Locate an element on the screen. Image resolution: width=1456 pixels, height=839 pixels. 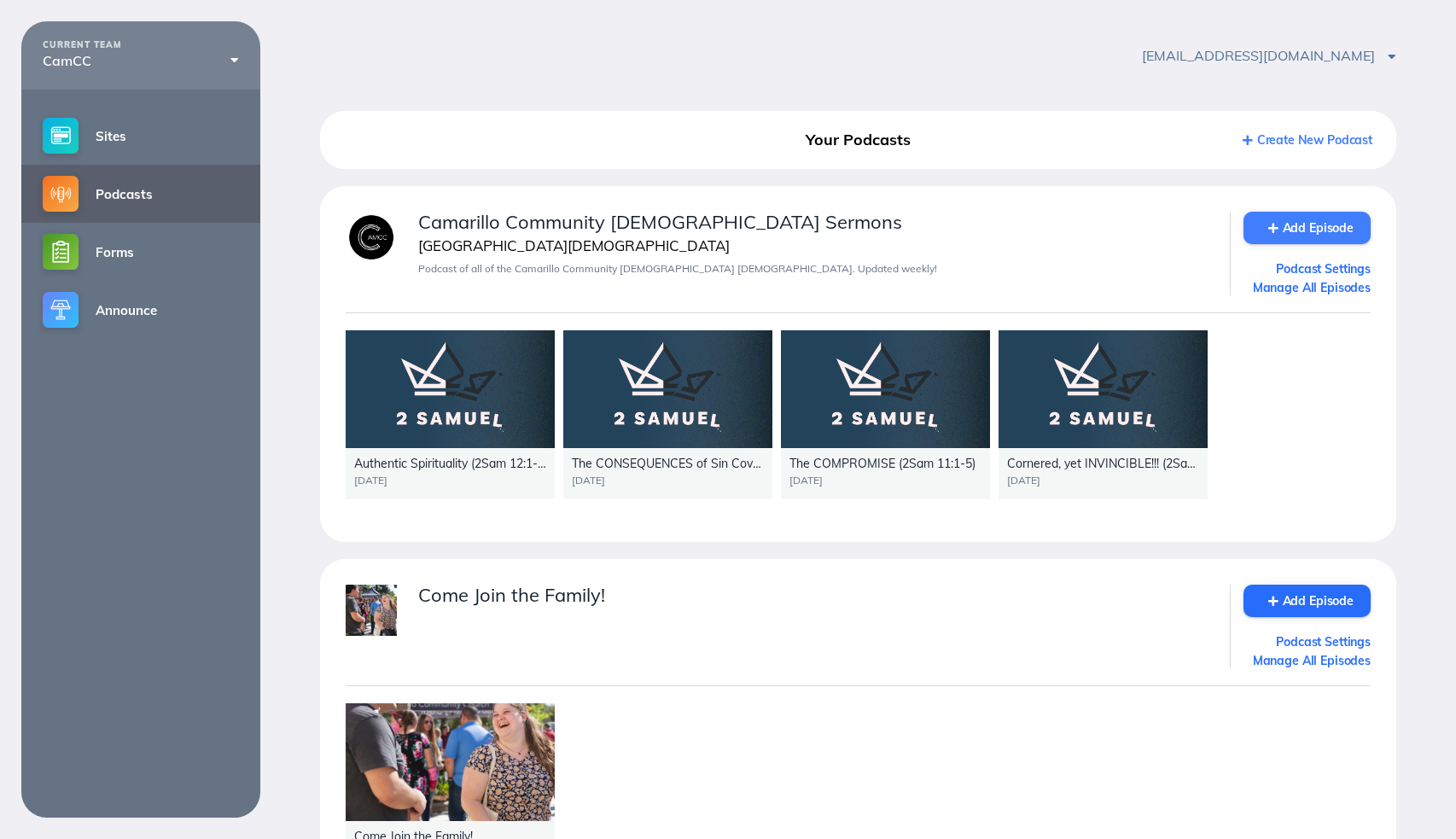
div: CURRENT TEAM is located at coordinates (141, 46).